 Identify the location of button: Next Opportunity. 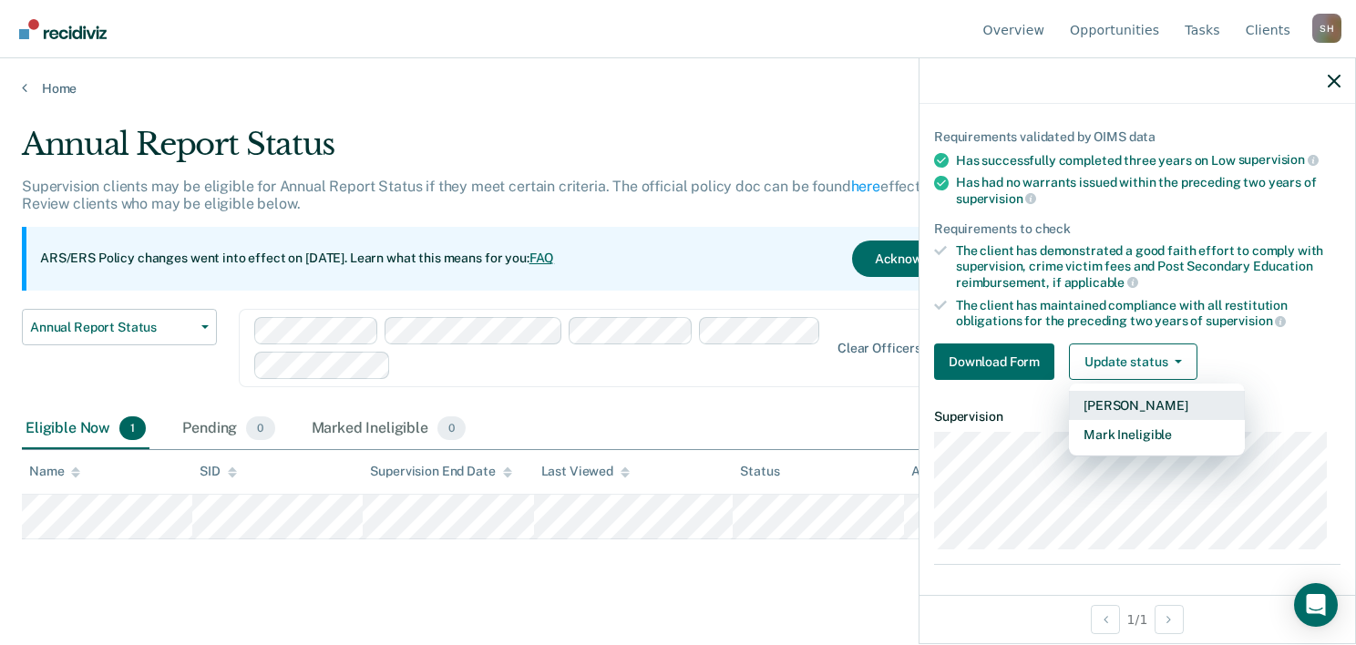
(1169, 620).